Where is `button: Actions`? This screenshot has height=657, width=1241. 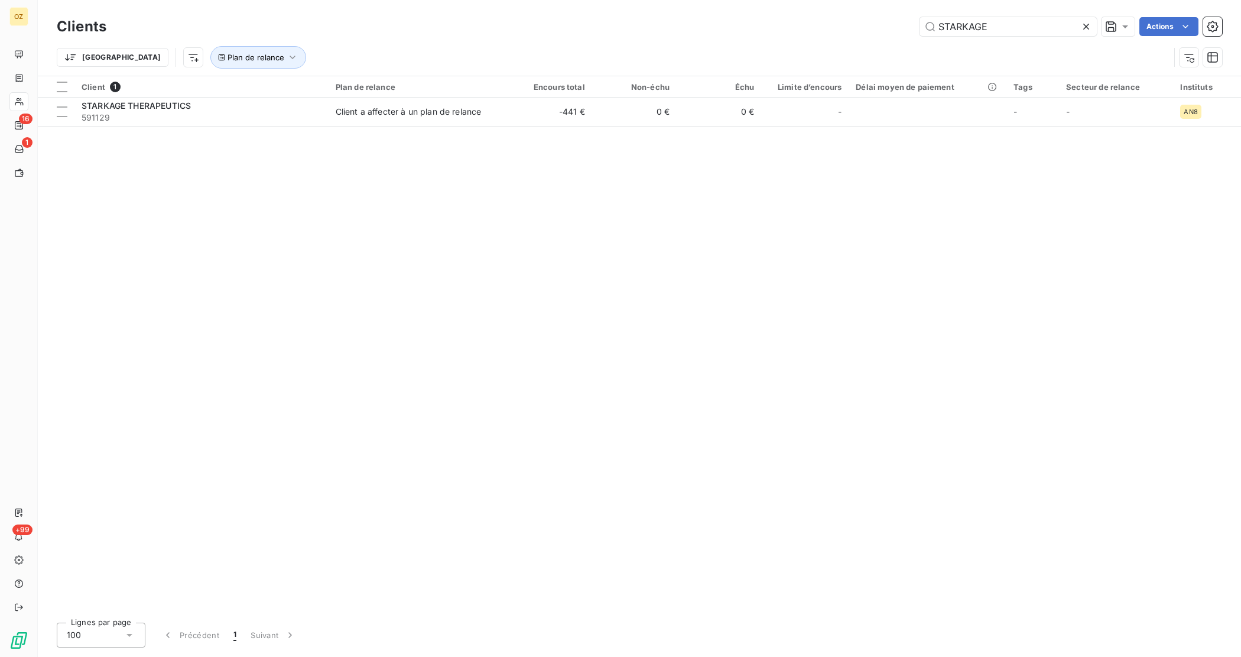
button: Actions is located at coordinates (1169, 27).